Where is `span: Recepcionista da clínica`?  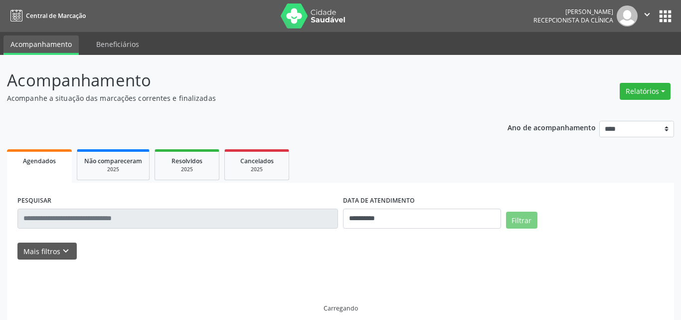 span: Recepcionista da clínica is located at coordinates (573, 20).